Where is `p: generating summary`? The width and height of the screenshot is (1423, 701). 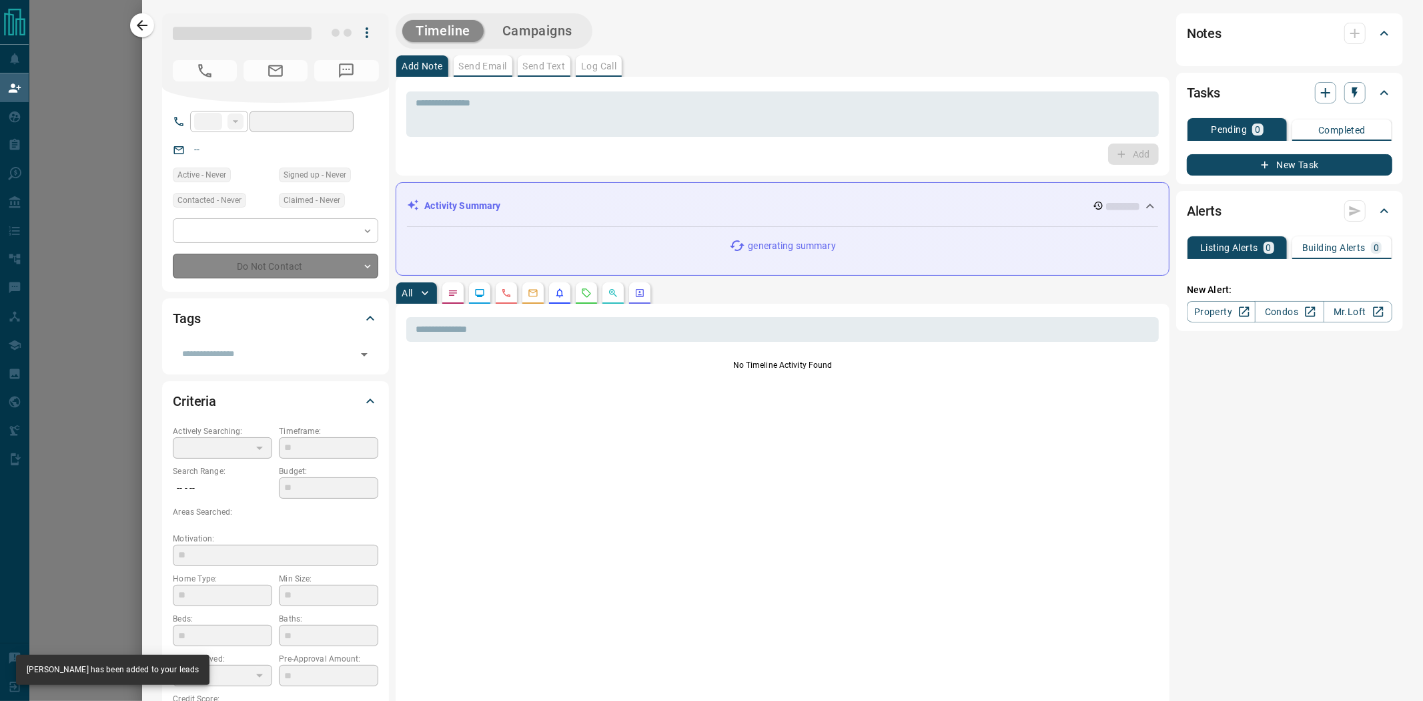 p: generating summary is located at coordinates (791, 246).